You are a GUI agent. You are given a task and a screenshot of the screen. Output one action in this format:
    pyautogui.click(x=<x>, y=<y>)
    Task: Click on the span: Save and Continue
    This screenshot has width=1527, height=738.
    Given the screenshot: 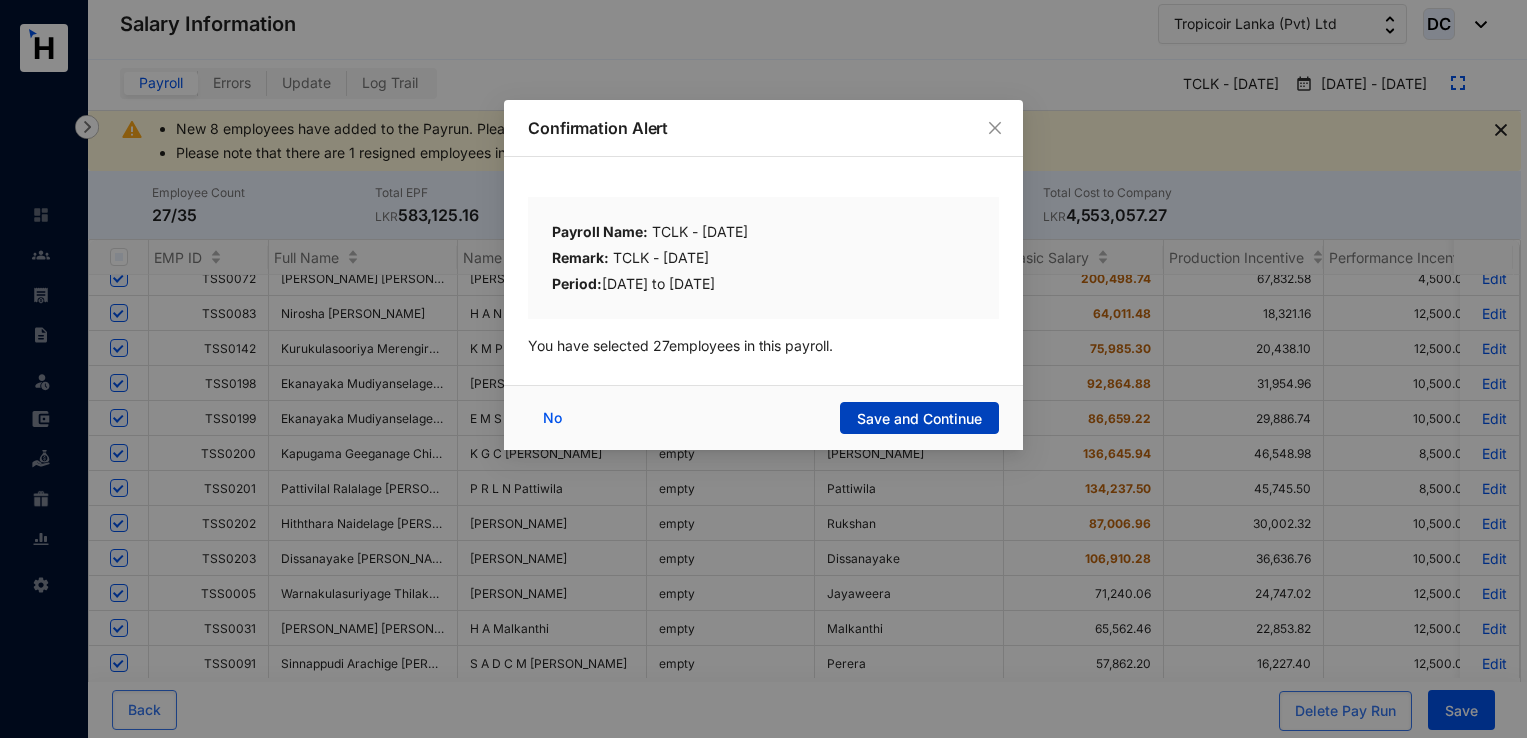 What is the action you would take?
    pyautogui.click(x=920, y=419)
    